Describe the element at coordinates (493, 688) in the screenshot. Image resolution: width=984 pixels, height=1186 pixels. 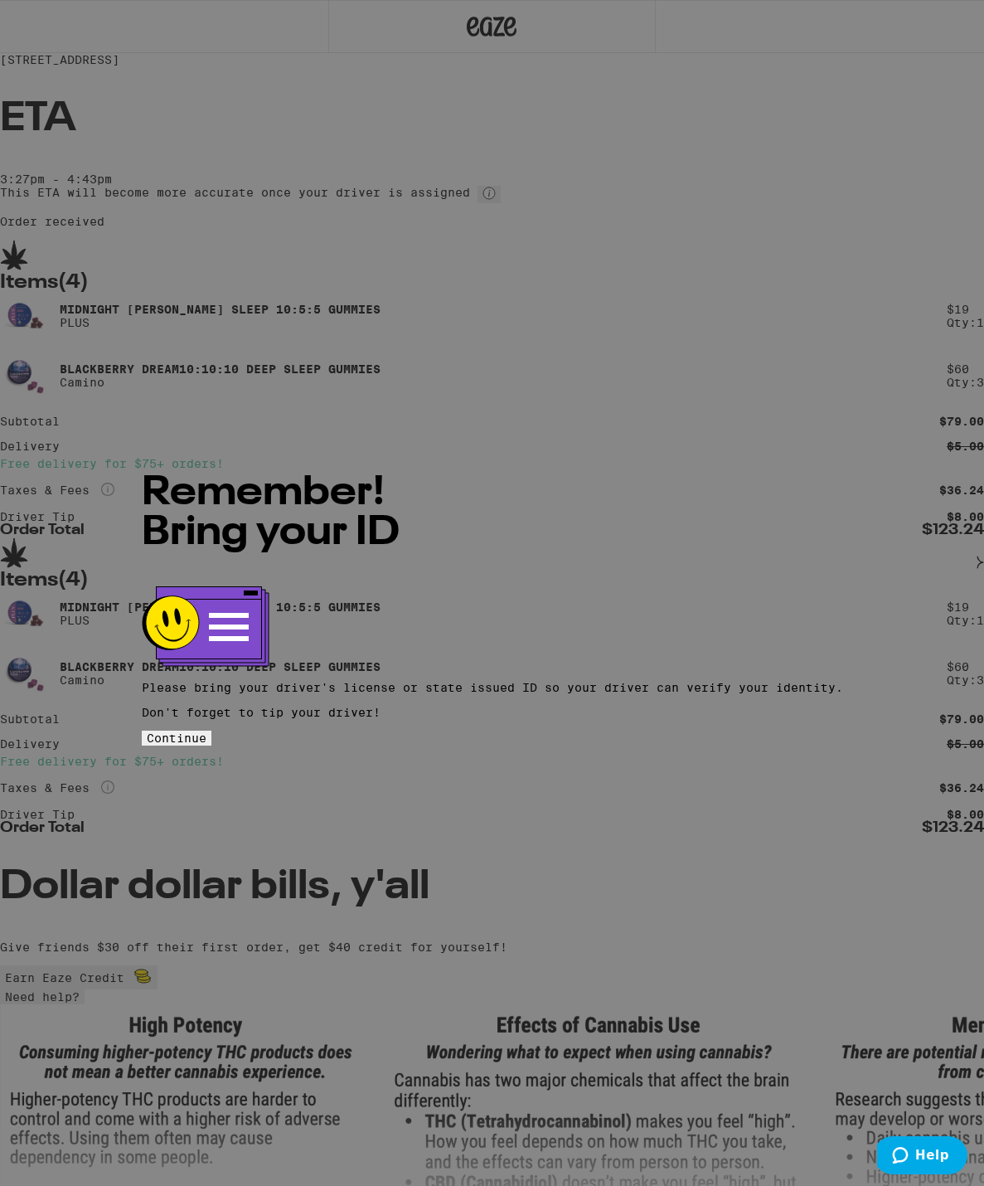
I see `p: Please bring your driver's license or state issued ID so your driver can verify your identity.` at that location.